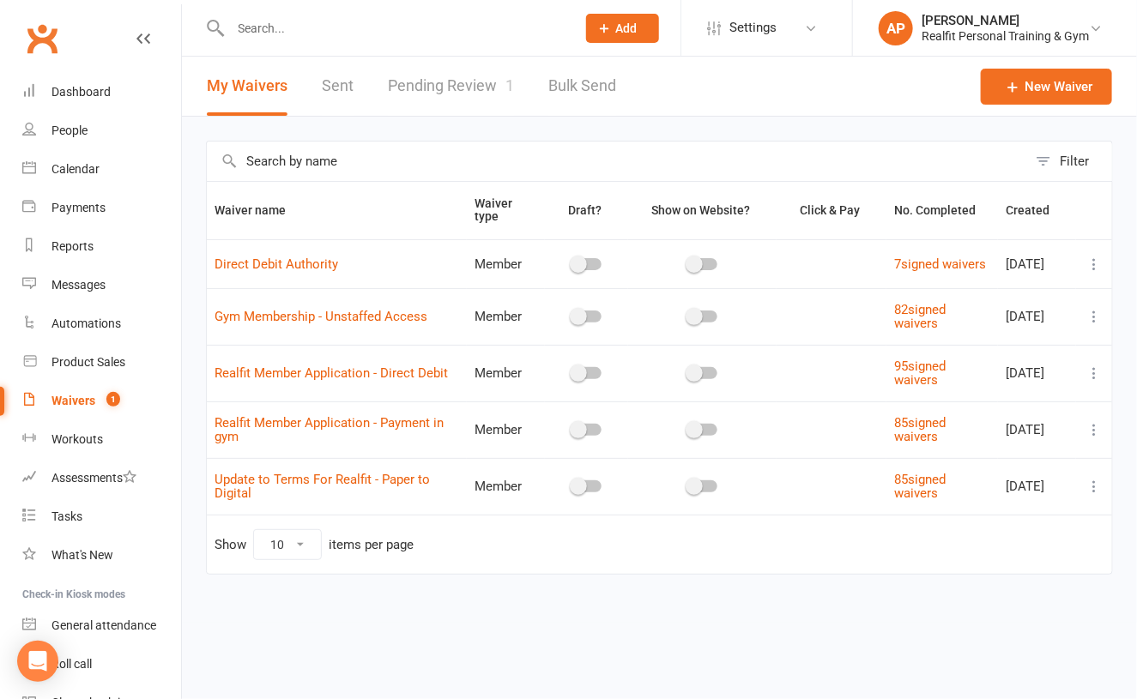 The height and width of the screenshot is (699, 1137). Describe the element at coordinates (104, 626) in the screenshot. I see `div: General attendance` at that location.